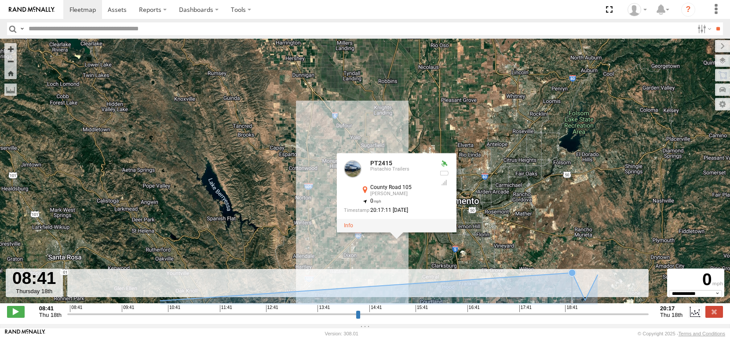 The height and width of the screenshot is (338, 730). I want to click on div: Pistachio Trailers, so click(401, 170).